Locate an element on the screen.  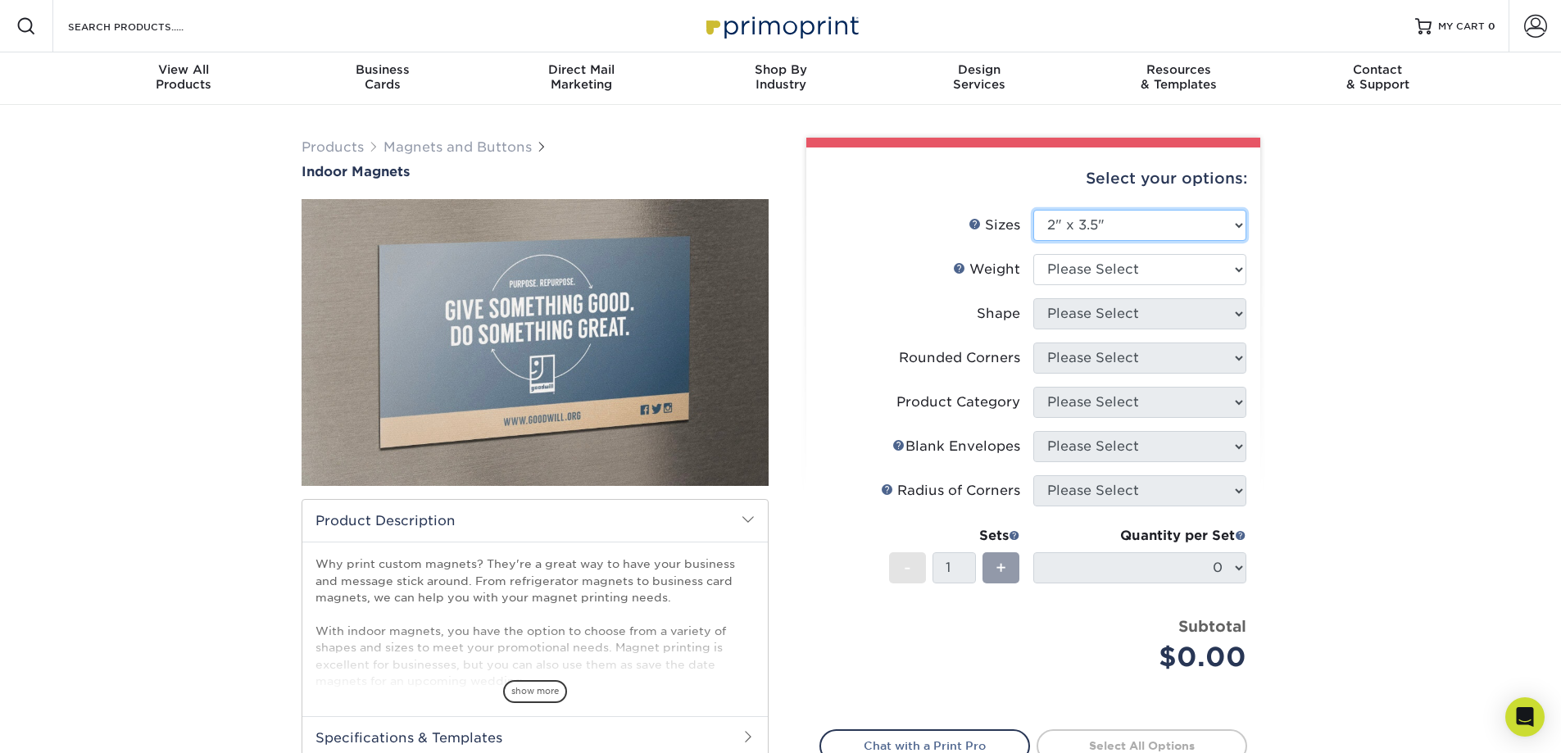
span: Contact is located at coordinates (1378, 70).